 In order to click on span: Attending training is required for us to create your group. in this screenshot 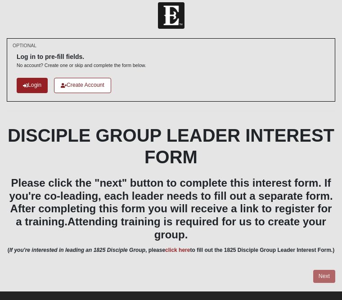, I will do `click(197, 228)`.